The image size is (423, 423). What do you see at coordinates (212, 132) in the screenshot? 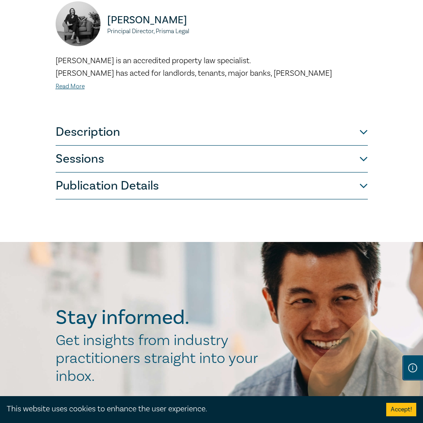
I see `button: Description` at bounding box center [212, 132].